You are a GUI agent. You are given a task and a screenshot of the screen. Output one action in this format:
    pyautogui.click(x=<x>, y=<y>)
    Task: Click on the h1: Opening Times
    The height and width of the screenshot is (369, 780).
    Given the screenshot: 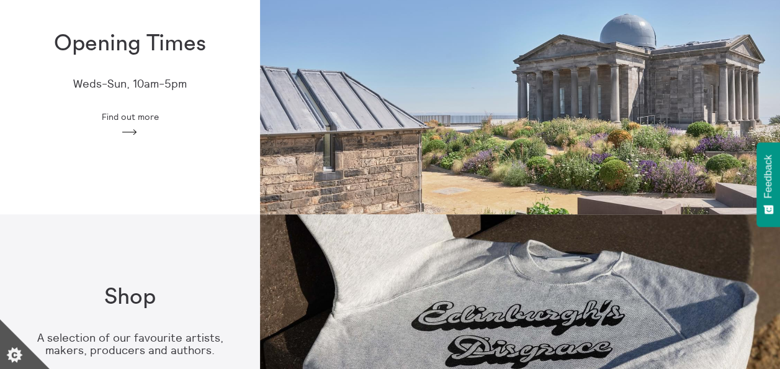 What is the action you would take?
    pyautogui.click(x=130, y=43)
    